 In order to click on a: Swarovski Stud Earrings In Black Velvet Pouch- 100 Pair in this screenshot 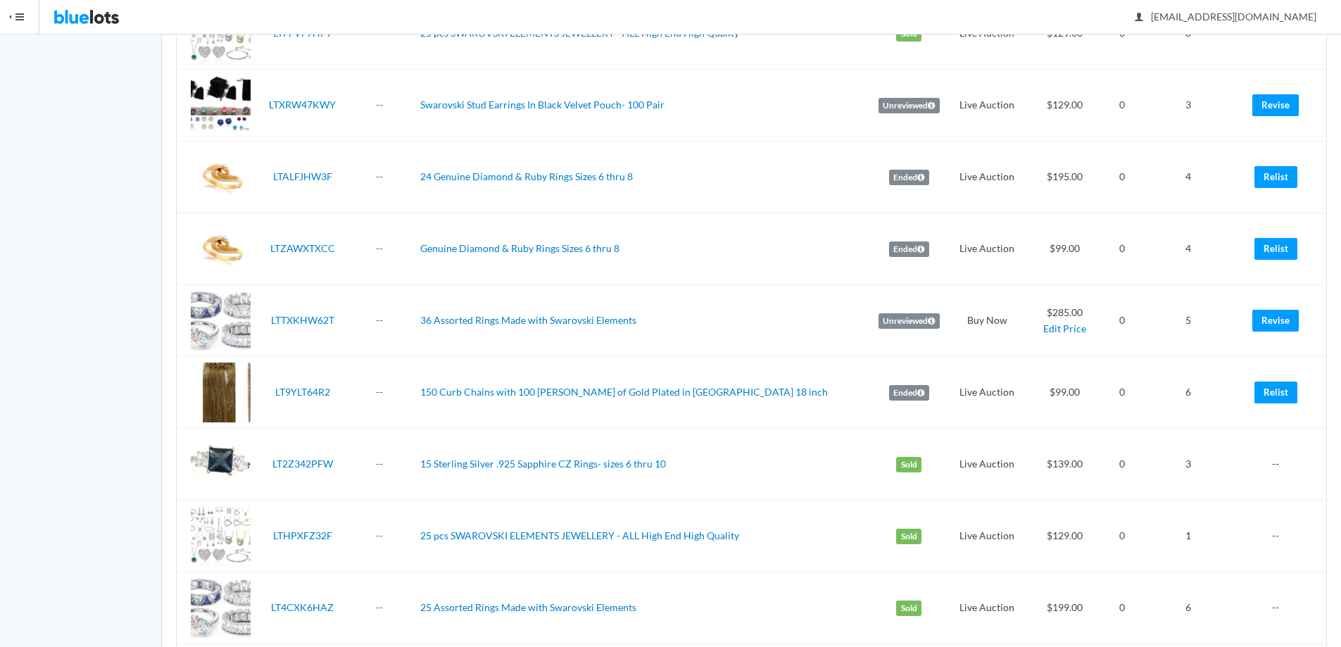, I will do `click(542, 104)`.